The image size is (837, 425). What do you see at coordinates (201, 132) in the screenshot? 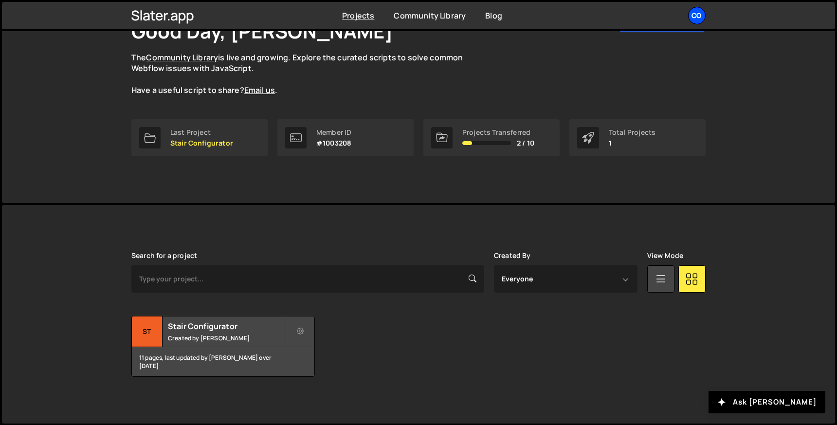
I see `div: Last Project` at bounding box center [201, 132].